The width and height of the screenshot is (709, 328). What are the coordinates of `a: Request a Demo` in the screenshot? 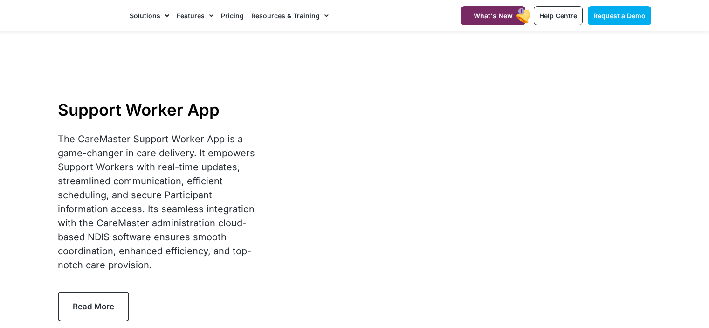 It's located at (619, 15).